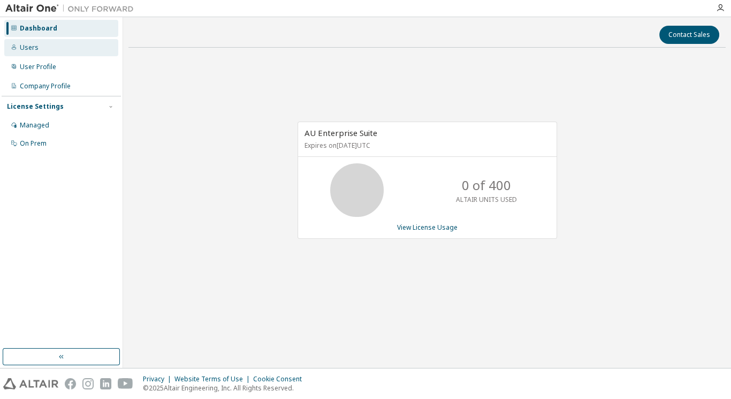  I want to click on img: youtube.svg, so click(125, 383).